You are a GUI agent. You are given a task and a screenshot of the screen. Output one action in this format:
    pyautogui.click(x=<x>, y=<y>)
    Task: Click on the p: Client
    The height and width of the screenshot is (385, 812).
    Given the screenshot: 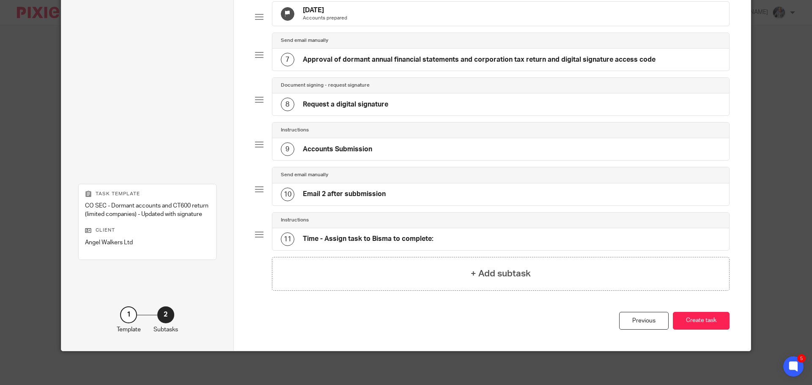 What is the action you would take?
    pyautogui.click(x=147, y=231)
    